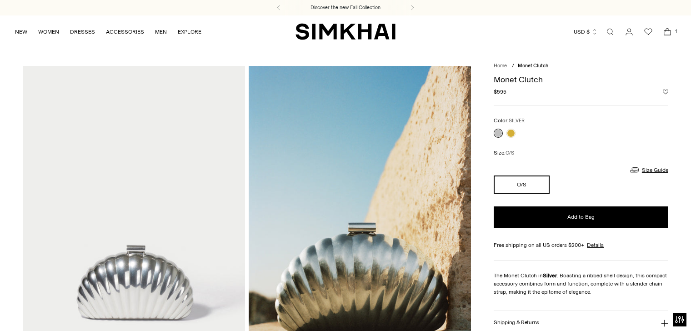 The width and height of the screenshot is (691, 331). I want to click on h1: Monet Clutch, so click(580, 80).